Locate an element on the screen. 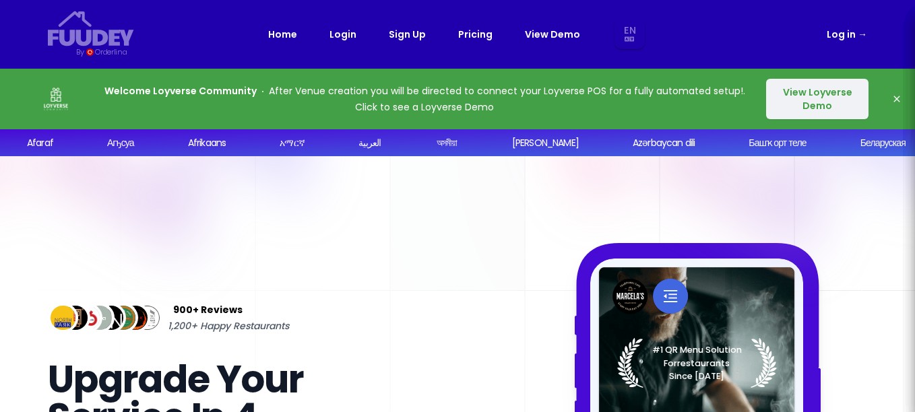 This screenshot has width=915, height=412. strong: Welcome Loyverse Community is located at coordinates (181, 91).